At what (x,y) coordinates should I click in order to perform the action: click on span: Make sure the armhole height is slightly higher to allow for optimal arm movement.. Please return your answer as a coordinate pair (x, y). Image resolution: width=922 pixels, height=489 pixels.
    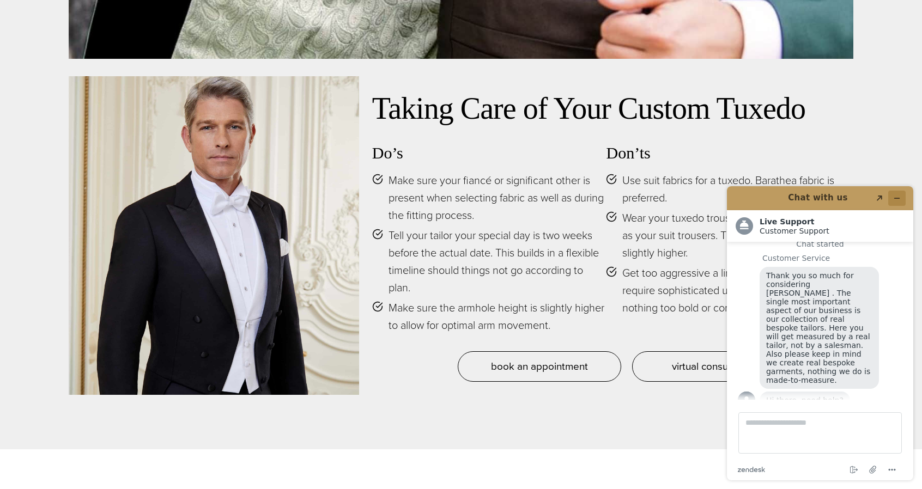
    Looking at the image, I should click on (498, 317).